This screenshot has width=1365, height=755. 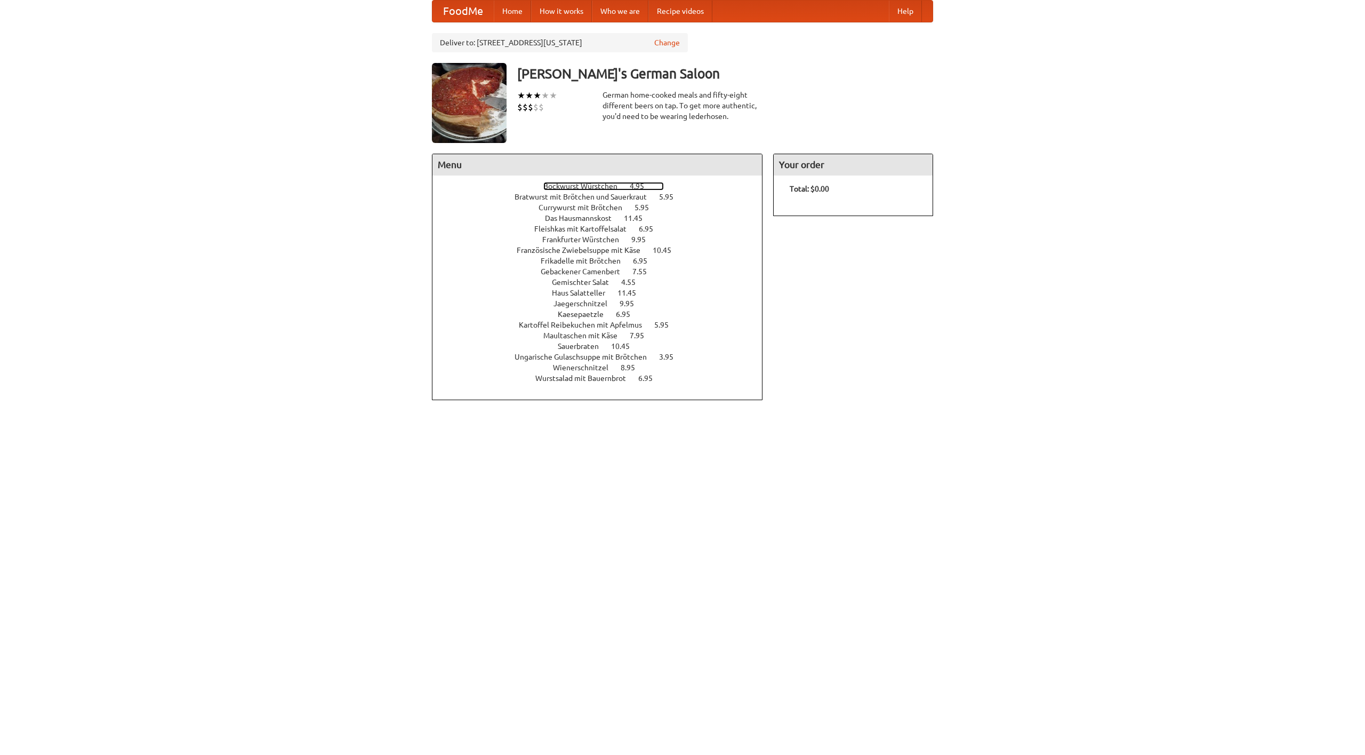 I want to click on a: Recipe videos, so click(x=681, y=11).